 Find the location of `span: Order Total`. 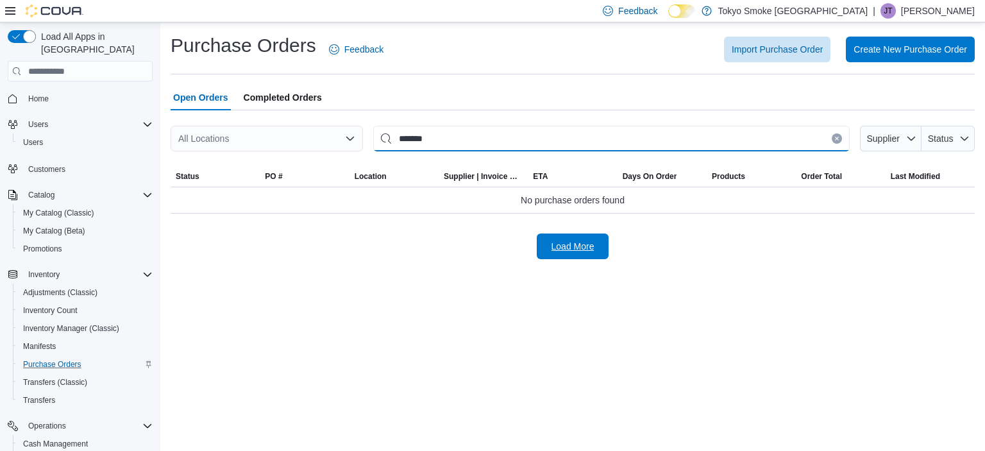

span: Order Total is located at coordinates (822, 176).